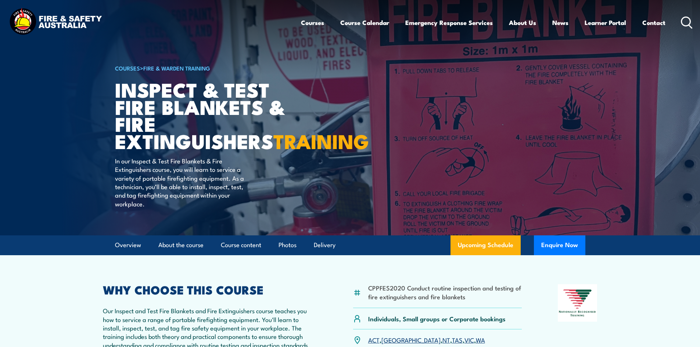 This screenshot has height=347, width=700. What do you see at coordinates (206, 115) in the screenshot?
I see `h1: Inspect & Test Fire Blankets & Fire Extinguishers` at bounding box center [206, 115].